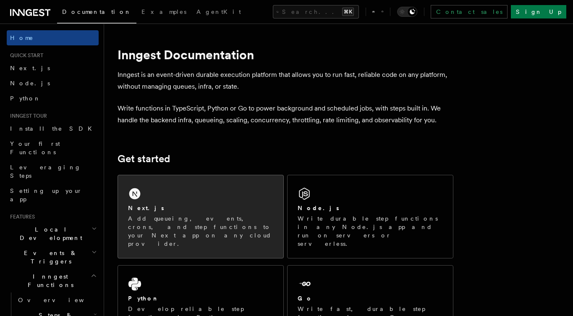 The width and height of the screenshot is (573, 316). What do you see at coordinates (286, 81) in the screenshot?
I see `p: Inngest is an event-driven durable execution platform that allows you to run fast, reliable code ...` at bounding box center [286, 81].